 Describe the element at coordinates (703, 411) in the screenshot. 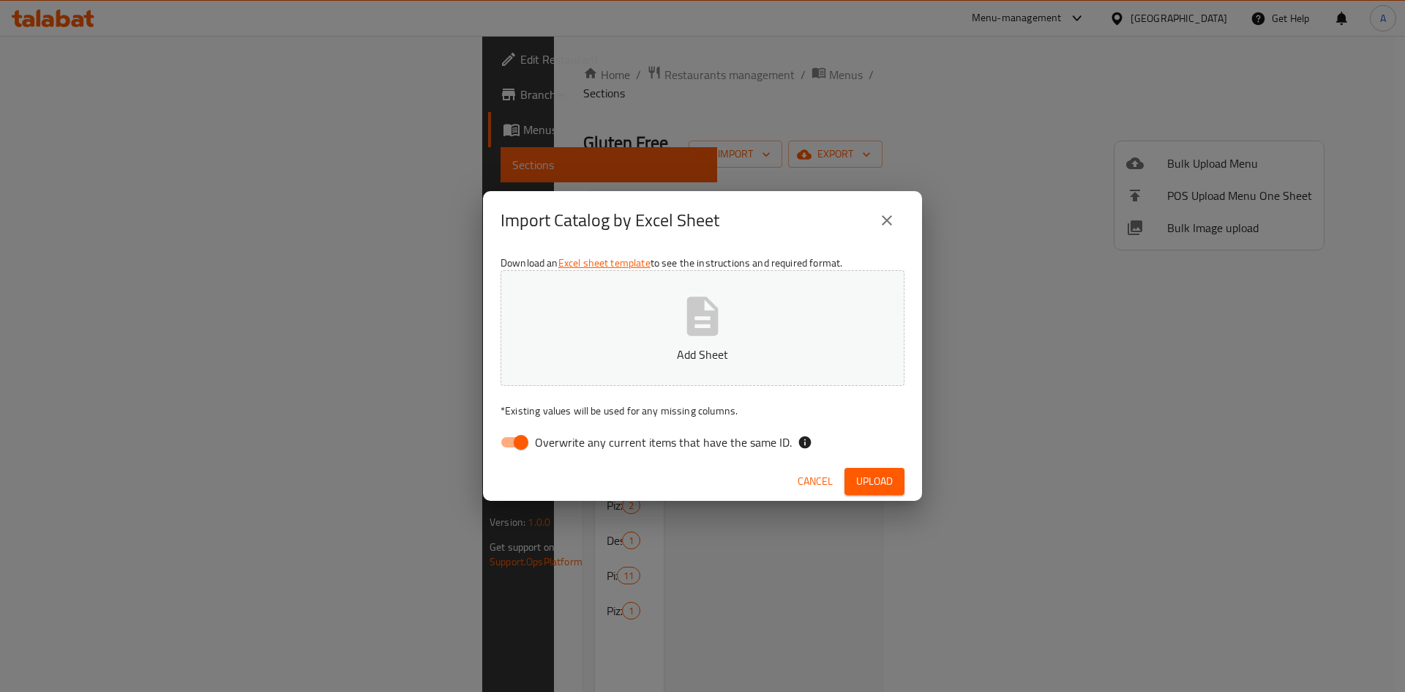

I see `p: Existing values will be used for any missing columns.` at that location.